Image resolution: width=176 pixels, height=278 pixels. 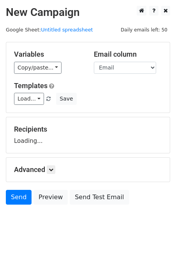 I want to click on h5: Variables, so click(x=48, y=54).